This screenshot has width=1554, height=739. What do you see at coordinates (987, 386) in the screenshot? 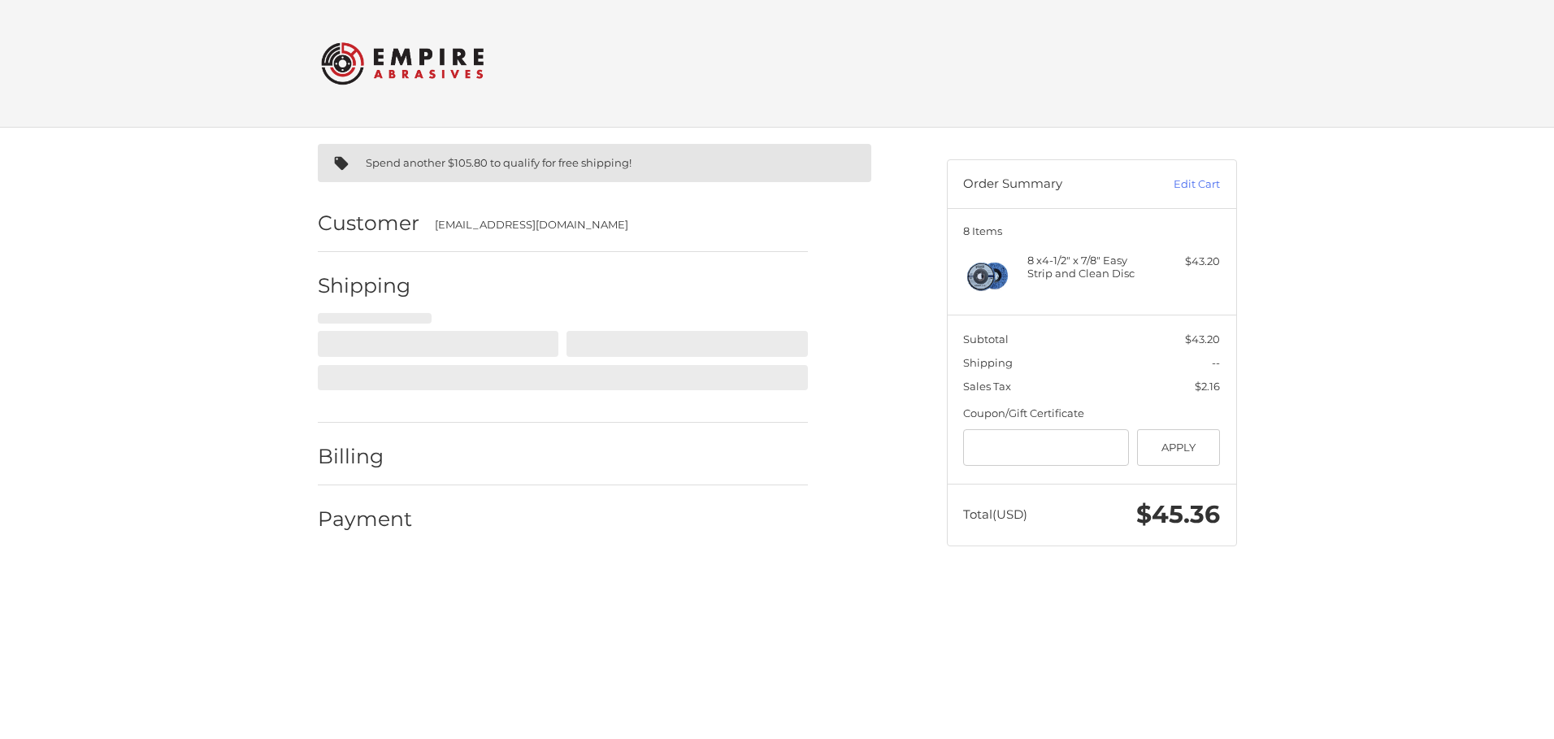
I see `span: Sales Tax` at bounding box center [987, 386].